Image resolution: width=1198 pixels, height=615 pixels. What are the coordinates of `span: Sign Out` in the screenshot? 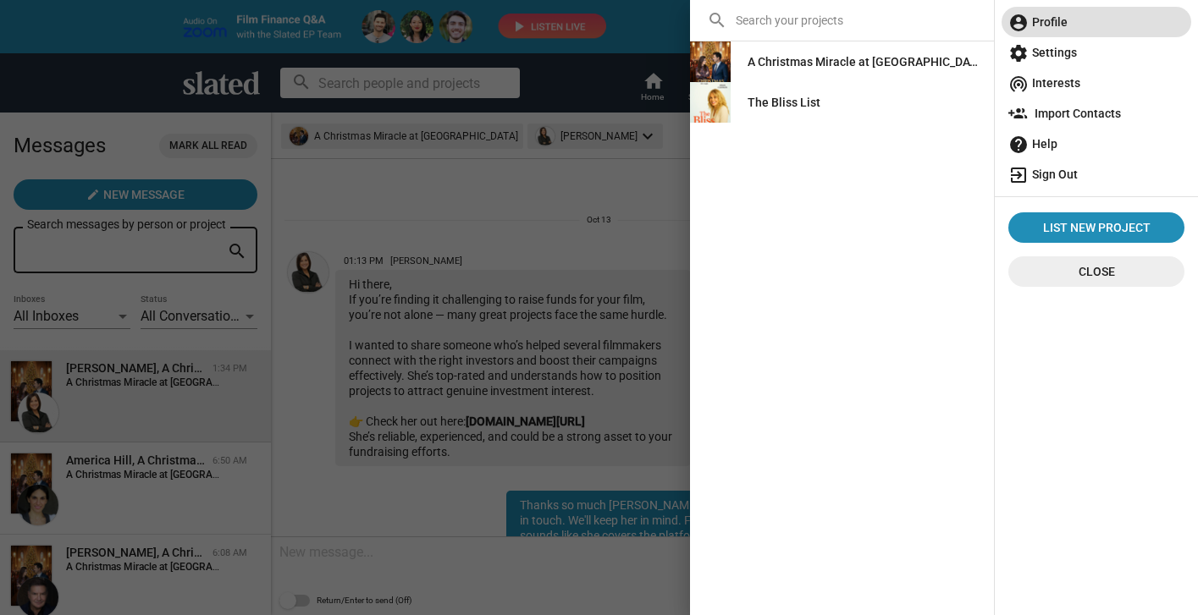 It's located at (1096, 174).